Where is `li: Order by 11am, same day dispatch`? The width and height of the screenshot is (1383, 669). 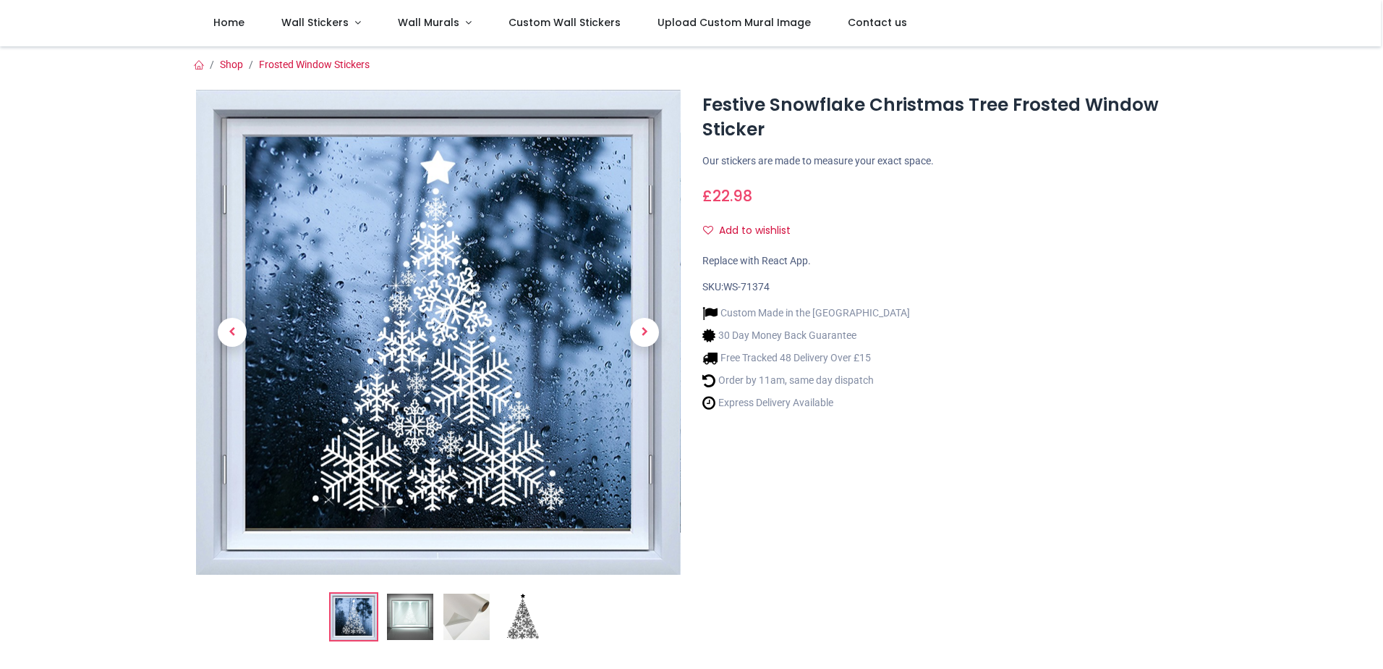 li: Order by 11am, same day dispatch is located at coordinates (806, 380).